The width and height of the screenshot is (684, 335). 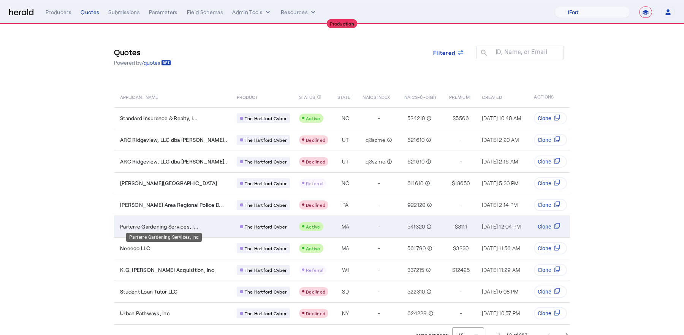 What do you see at coordinates (416, 183) in the screenshot?
I see `span: 611610` at bounding box center [416, 183].